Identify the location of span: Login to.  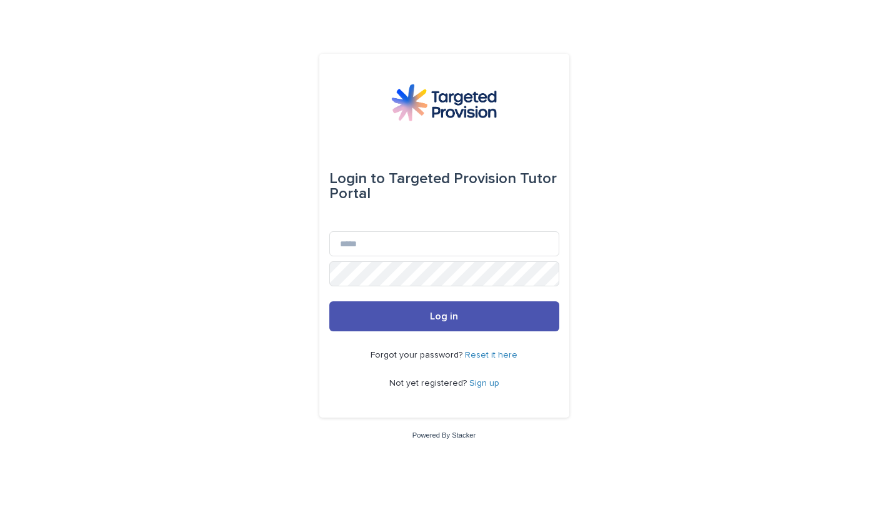
(357, 179).